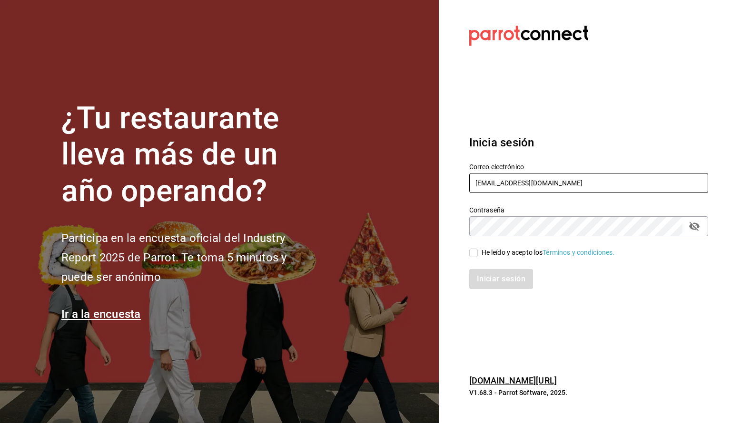 The height and width of the screenshot is (423, 731). I want to click on h2: Participa en la encuesta oficial del Industry Report 2025 de Parrot. Te toma 5 minutos y puede se..., so click(190, 258).